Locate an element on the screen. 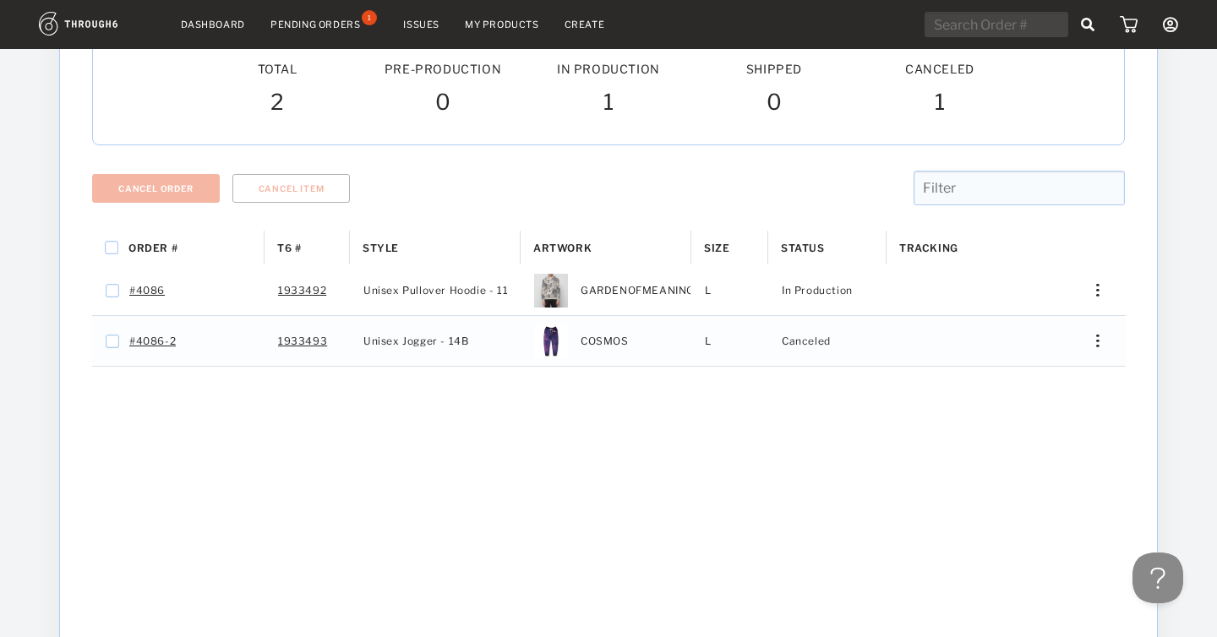 This screenshot has width=1217, height=637. div: 1 is located at coordinates (369, 18).